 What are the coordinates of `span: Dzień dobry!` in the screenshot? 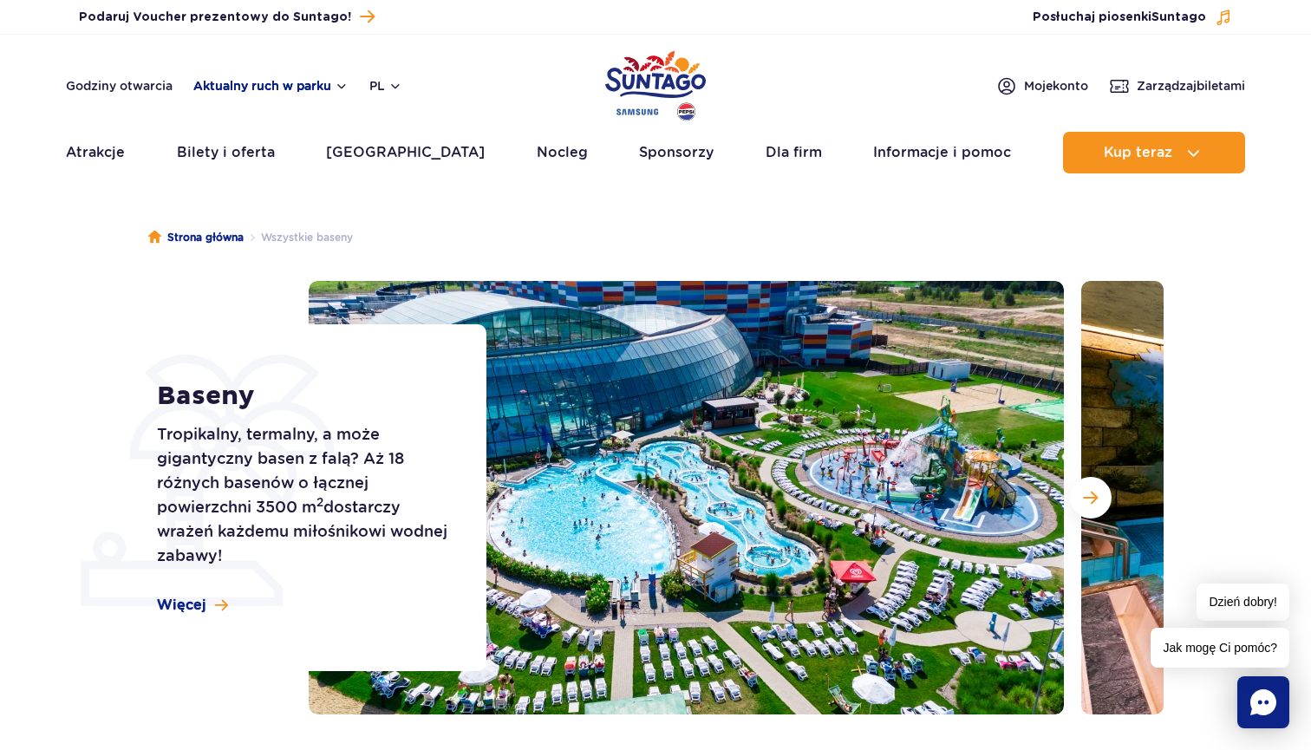 It's located at (1242, 602).